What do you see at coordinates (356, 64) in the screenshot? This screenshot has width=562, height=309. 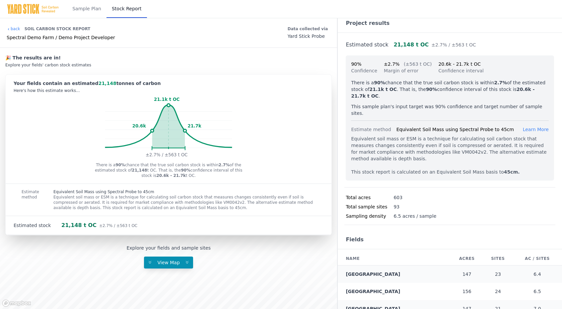 I see `span: 90%` at bounding box center [356, 64].